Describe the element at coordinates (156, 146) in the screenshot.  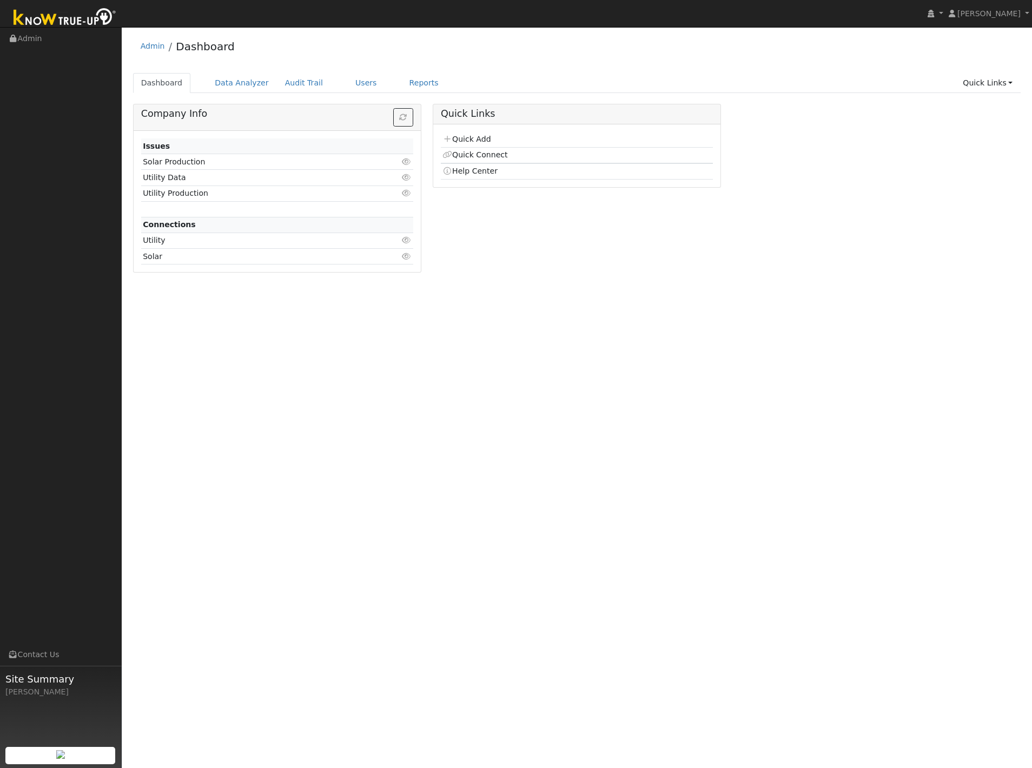
I see `strong: Issues` at that location.